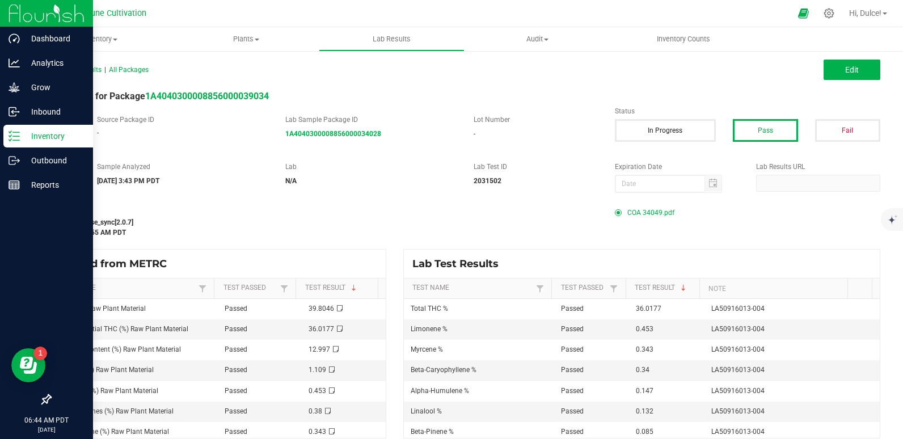  What do you see at coordinates (159, 96) in the screenshot?
I see `span: Lab Result for Package` at bounding box center [159, 96].